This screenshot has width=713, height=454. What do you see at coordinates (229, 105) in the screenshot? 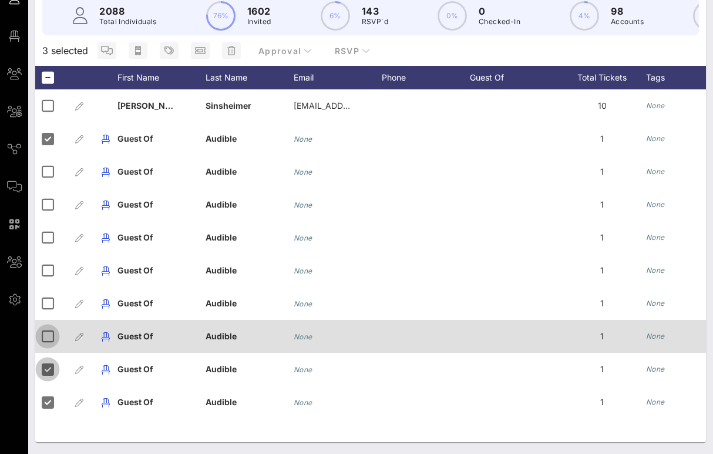
I see `span: Sinsheimer` at bounding box center [229, 105].